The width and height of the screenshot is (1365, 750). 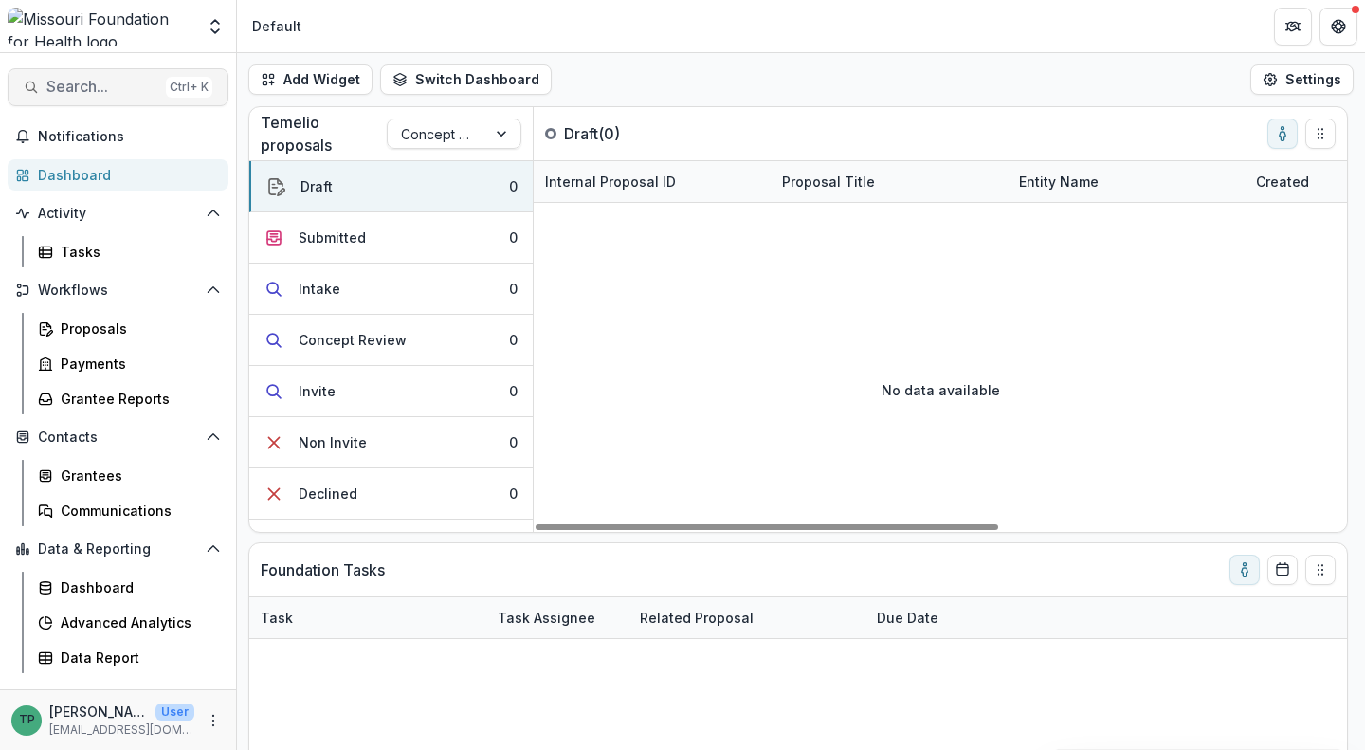 What do you see at coordinates (137, 328) in the screenshot?
I see `div: Proposals` at bounding box center [137, 328].